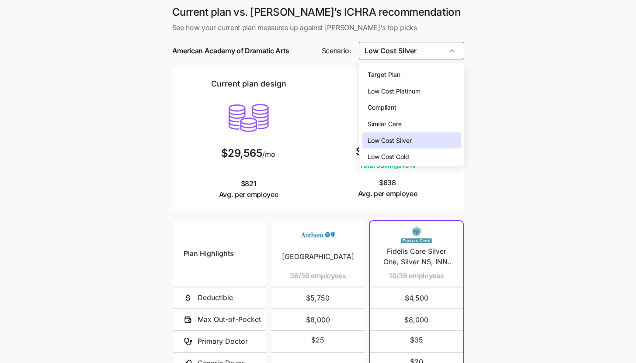 The image size is (636, 363). I want to click on span: Compliant, so click(382, 108).